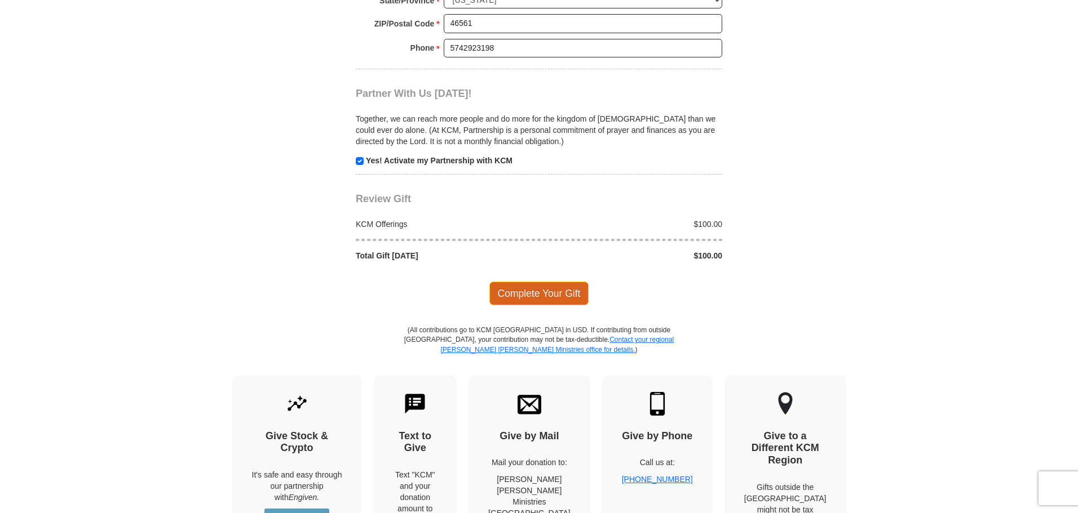 The image size is (1078, 513). What do you see at coordinates (657, 404) in the screenshot?
I see `img: mobile.svg` at bounding box center [657, 404].